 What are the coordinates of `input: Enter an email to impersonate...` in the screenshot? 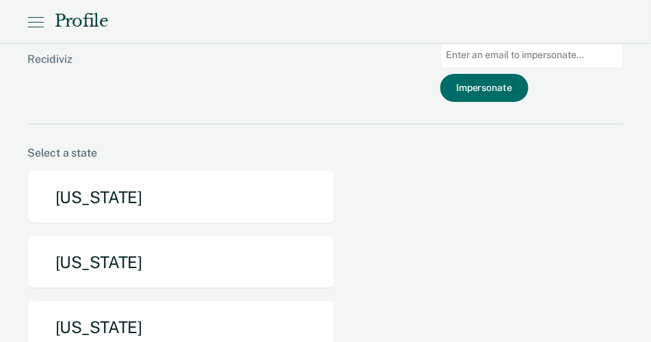 It's located at (532, 55).